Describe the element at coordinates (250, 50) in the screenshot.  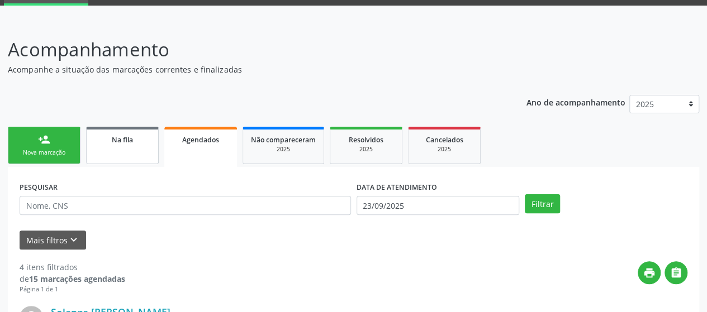
I see `p: Acompanhamento` at that location.